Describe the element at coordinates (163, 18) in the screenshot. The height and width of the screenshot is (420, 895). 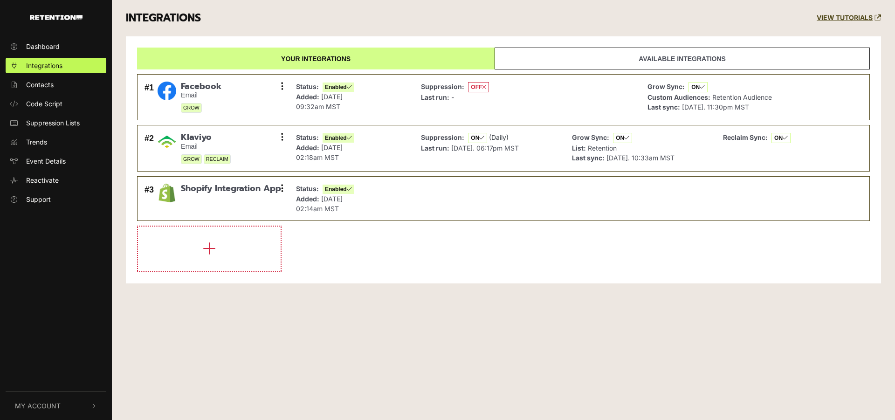
I see `h3: INTEGRATIONS` at that location.